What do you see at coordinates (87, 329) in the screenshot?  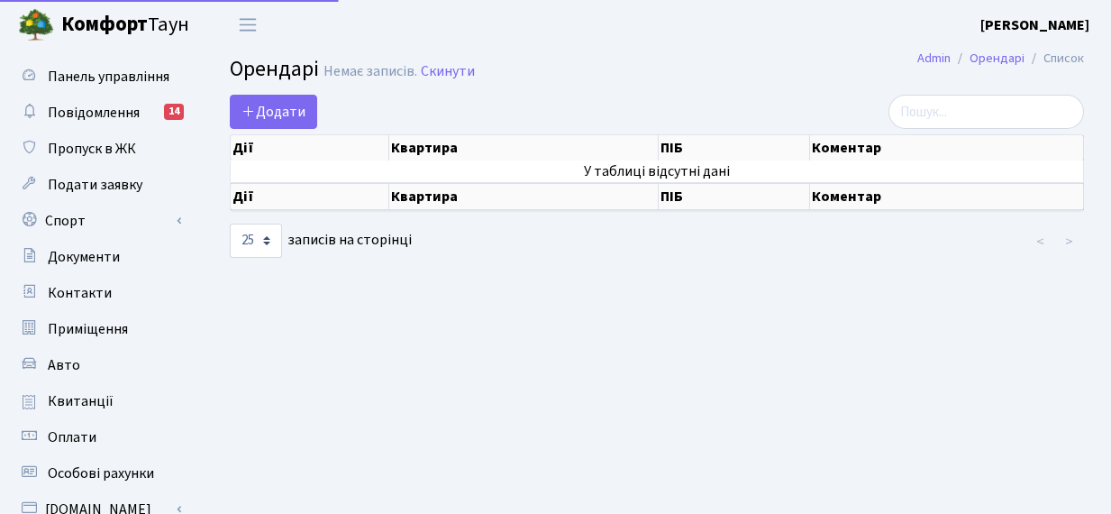 I see `span: Приміщення` at bounding box center [87, 329].